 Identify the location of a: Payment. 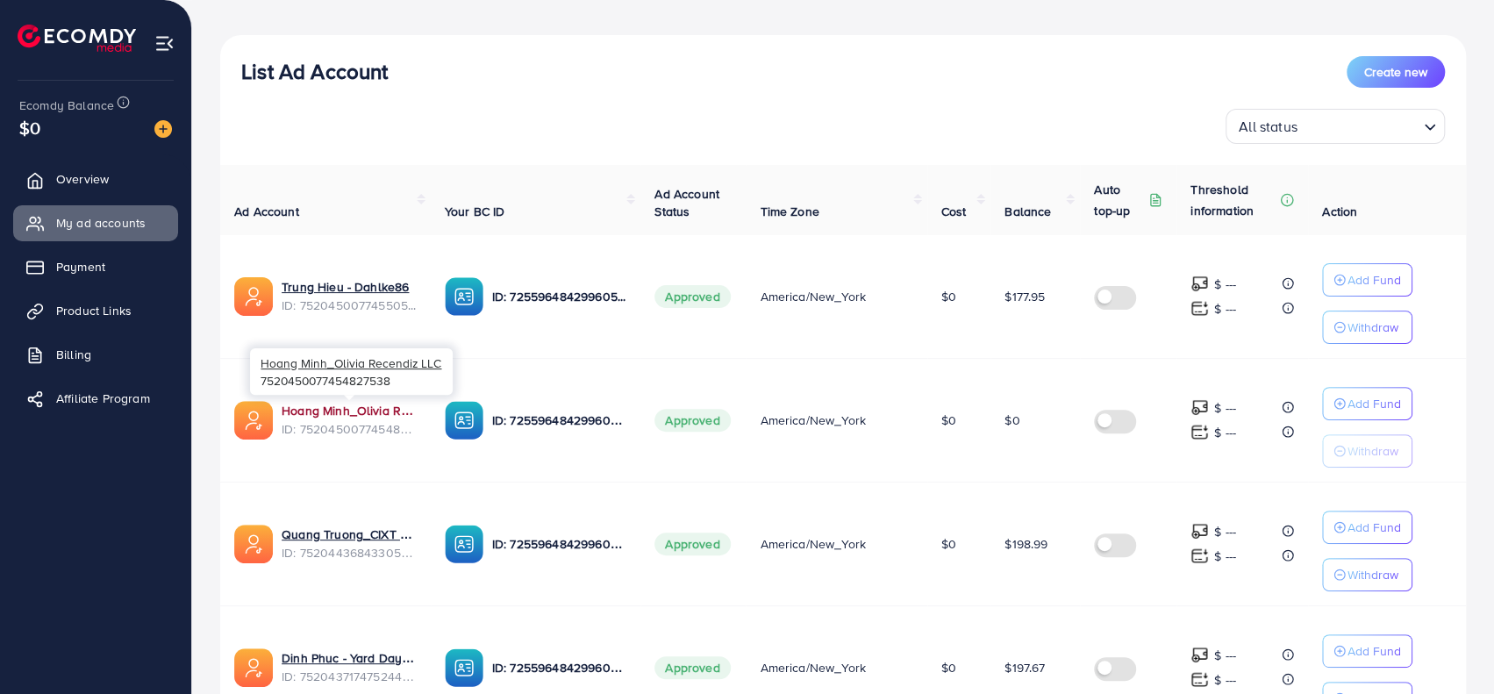
(96, 267).